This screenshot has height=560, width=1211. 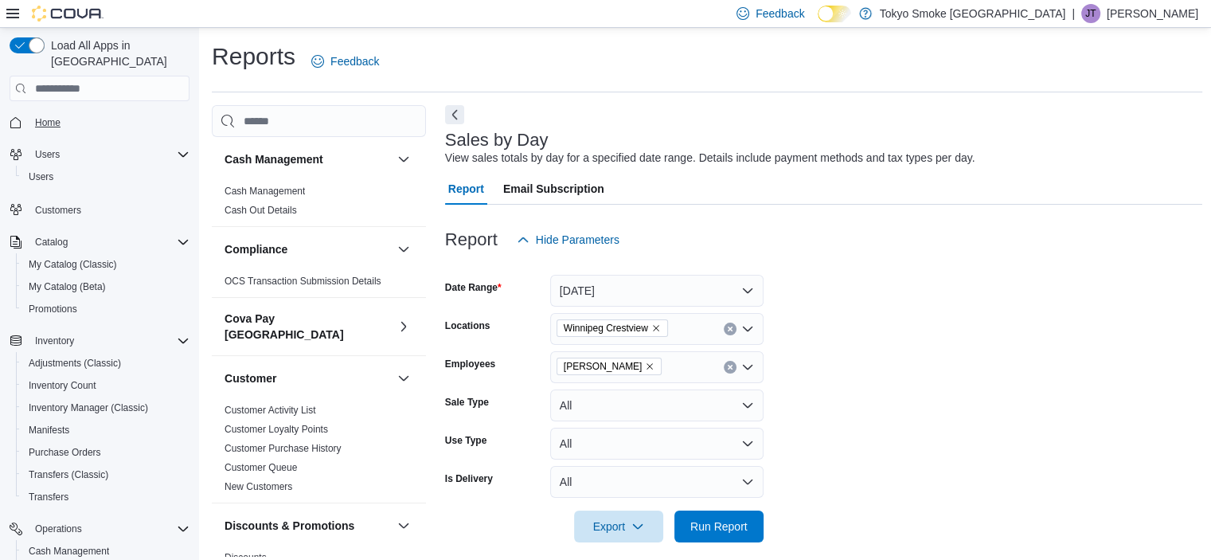 I want to click on button: Manifests, so click(x=106, y=430).